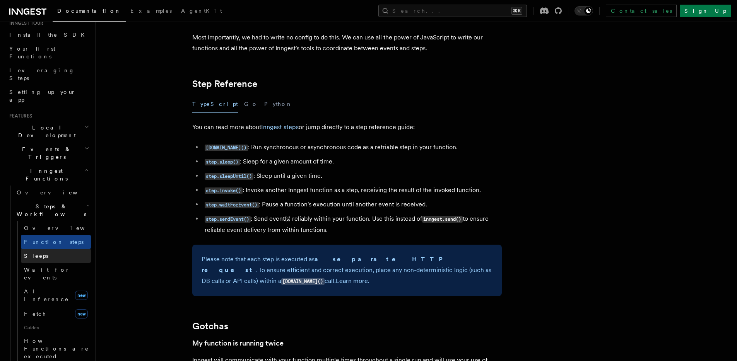 The height and width of the screenshot is (361, 737). What do you see at coordinates (56, 242) in the screenshot?
I see `a: Function steps` at bounding box center [56, 242].